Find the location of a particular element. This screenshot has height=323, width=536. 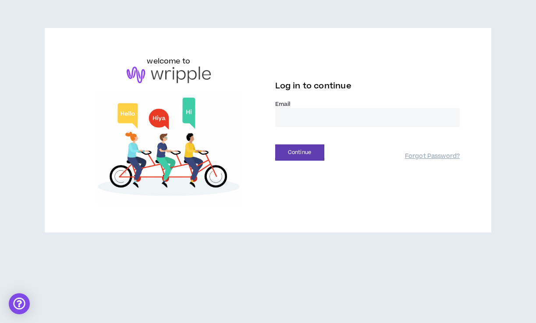

button: Continue is located at coordinates (300, 153).